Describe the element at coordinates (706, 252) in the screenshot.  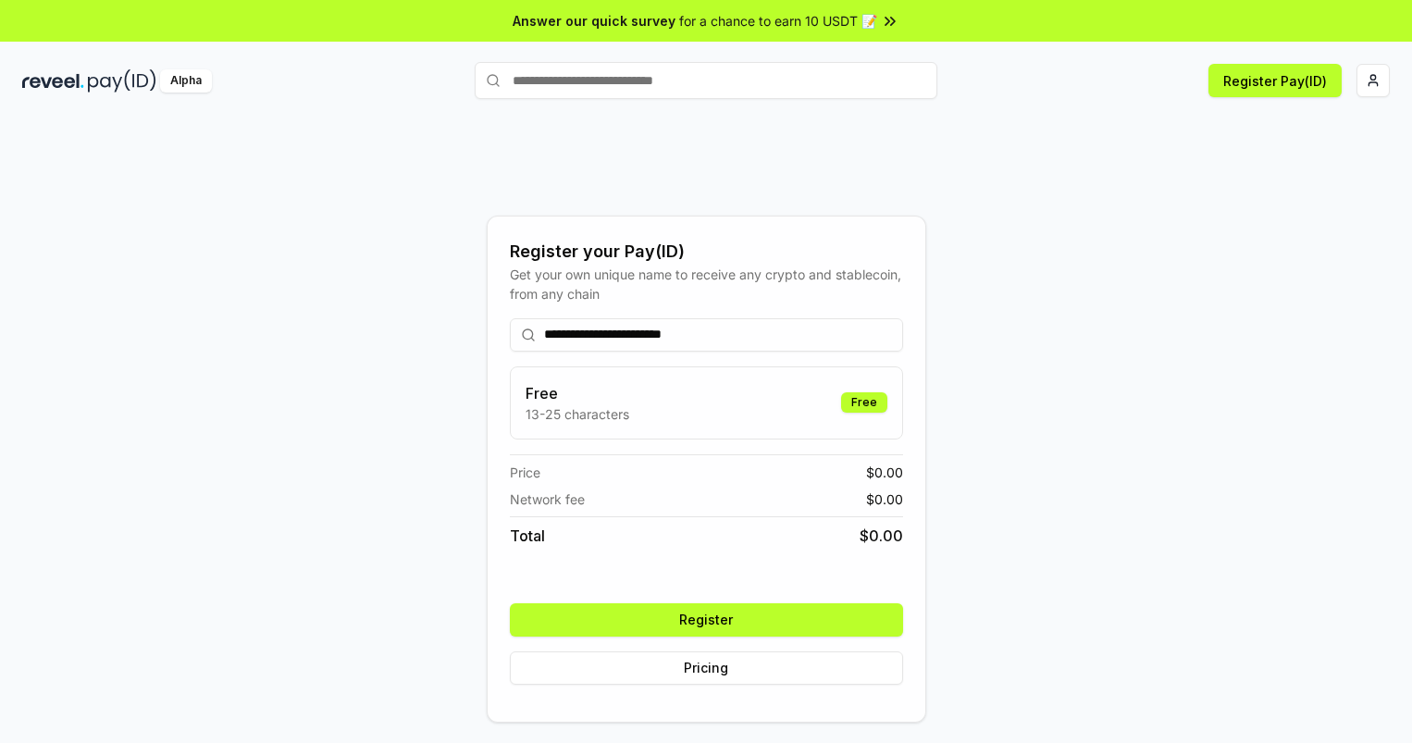
I see `div: Register your Pay(ID)` at that location.